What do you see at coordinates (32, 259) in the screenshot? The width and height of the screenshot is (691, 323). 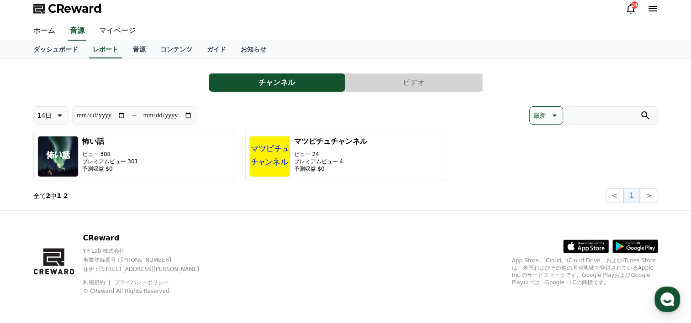 I see `a: Home` at bounding box center [32, 259].